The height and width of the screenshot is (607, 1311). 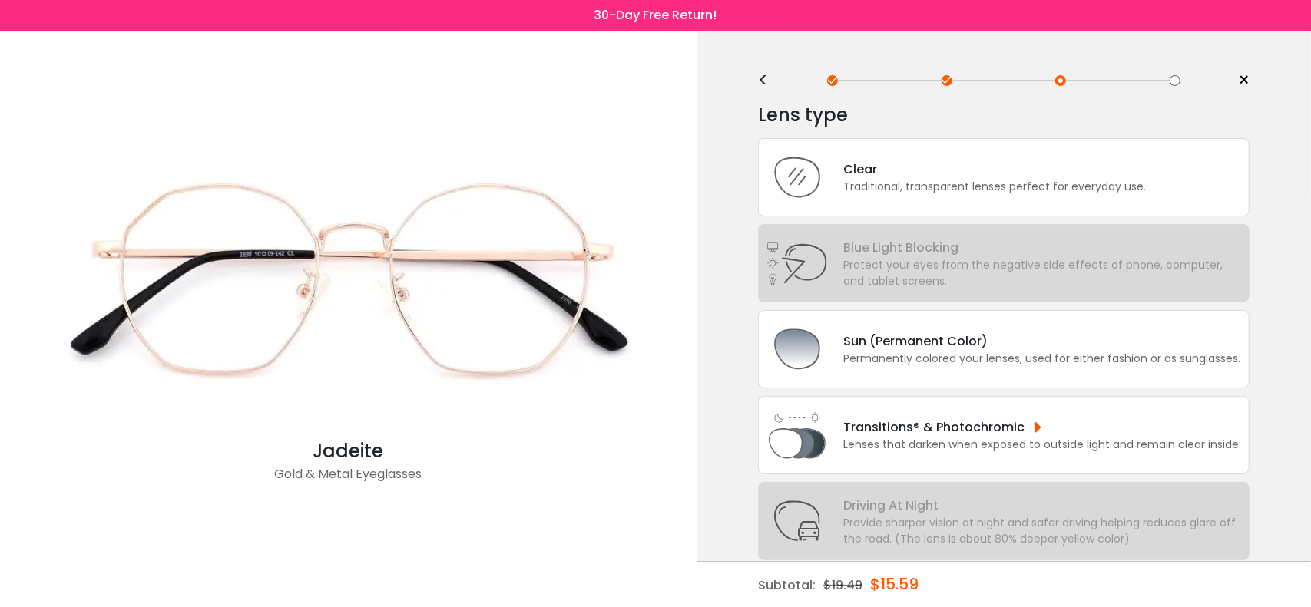 I want to click on div: Permanently colored your lenses, used for either fashion or as sunglasses., so click(x=1041, y=359).